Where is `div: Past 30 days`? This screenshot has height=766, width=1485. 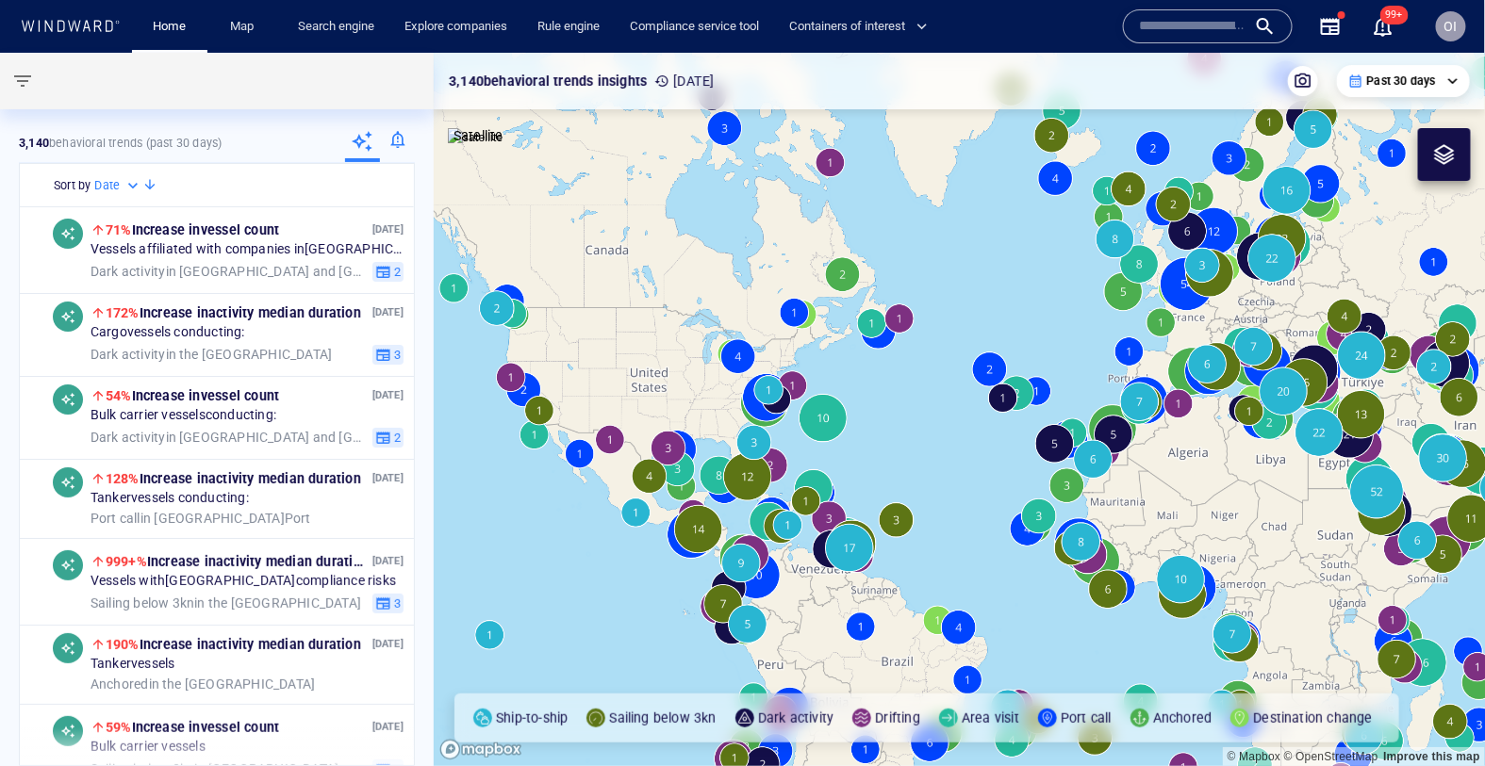
div: Past 30 days is located at coordinates (1403, 81).